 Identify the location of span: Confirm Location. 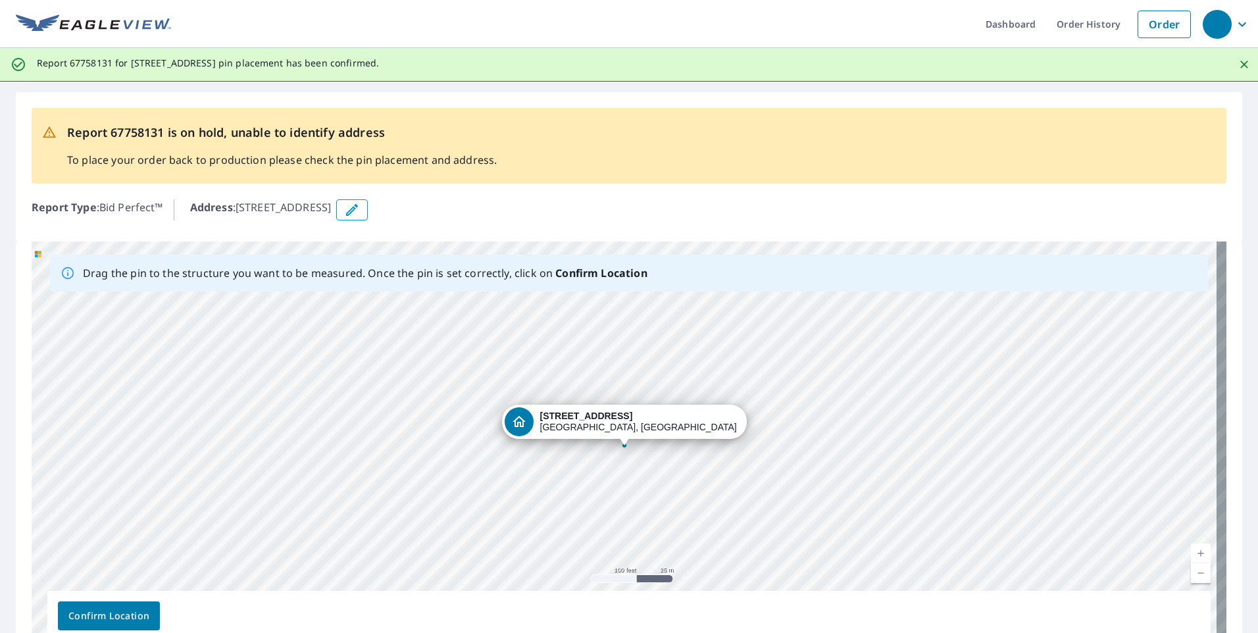
(109, 616).